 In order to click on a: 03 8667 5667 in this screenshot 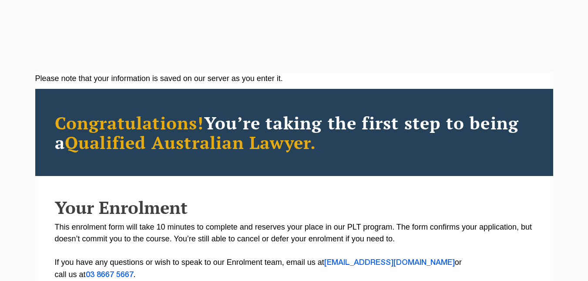, I will do `click(110, 275)`.